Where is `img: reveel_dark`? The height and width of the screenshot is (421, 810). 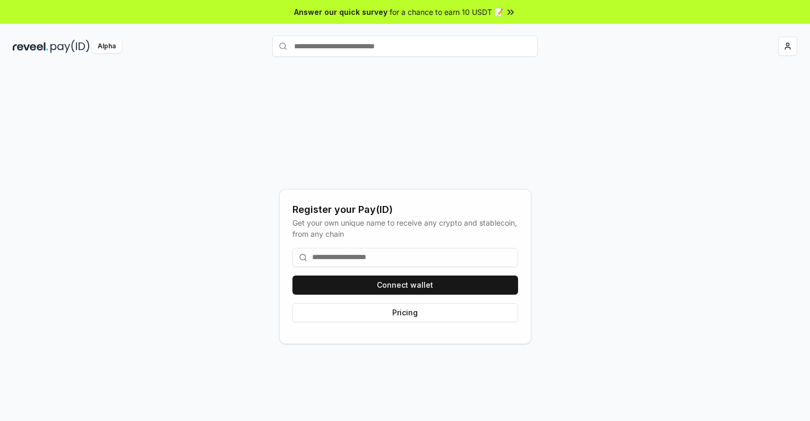
img: reveel_dark is located at coordinates (30, 46).